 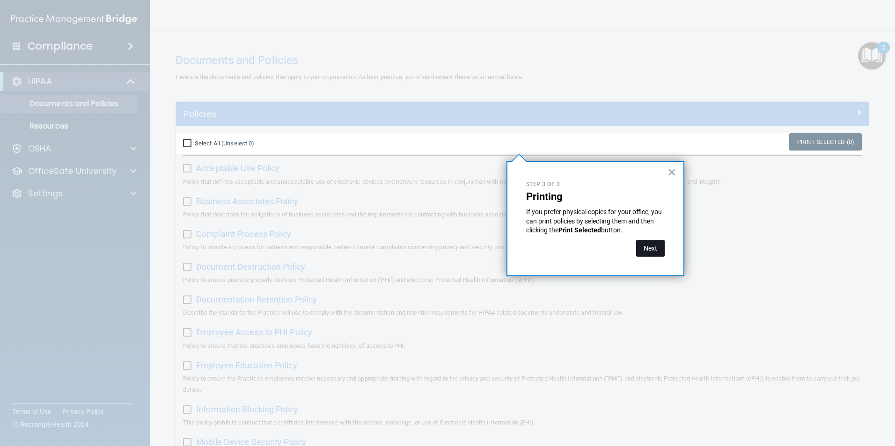 What do you see at coordinates (672, 172) in the screenshot?
I see `button: Close` at bounding box center [672, 172].